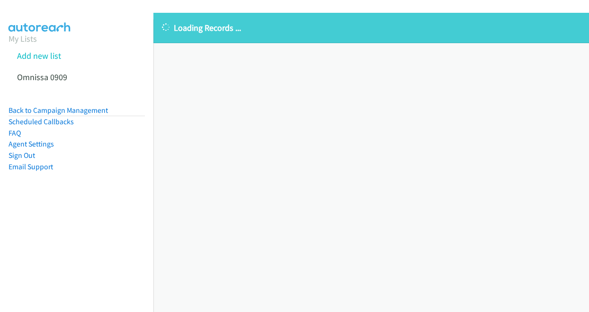 This screenshot has width=589, height=312. I want to click on a: My Lists, so click(23, 38).